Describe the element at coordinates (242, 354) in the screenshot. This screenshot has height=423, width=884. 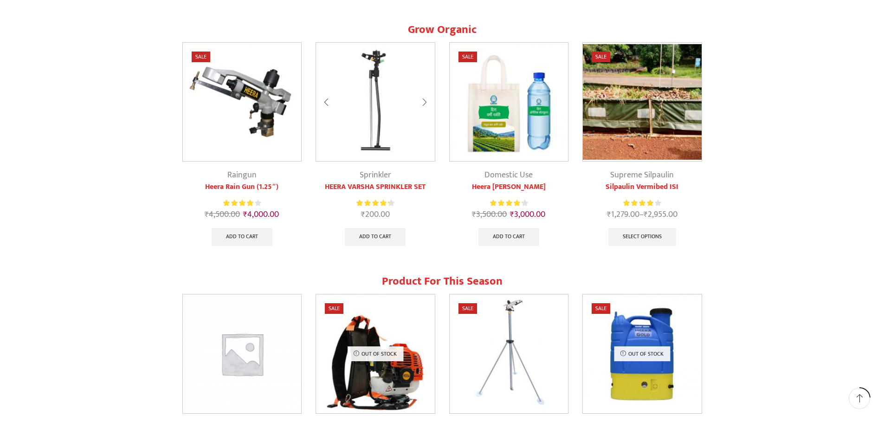
I see `img: Placeholder` at that location.